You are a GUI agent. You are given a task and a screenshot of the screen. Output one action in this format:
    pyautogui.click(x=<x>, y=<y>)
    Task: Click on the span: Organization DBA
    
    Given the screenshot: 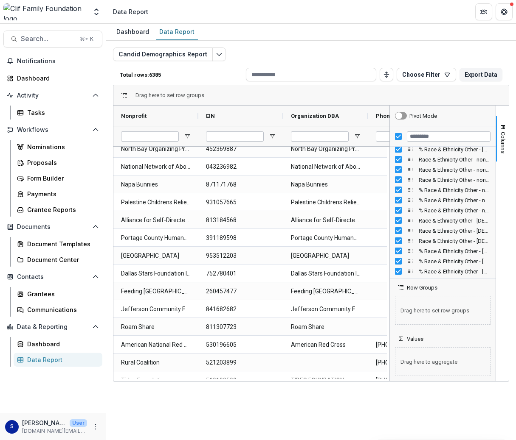 What is the action you would take?
    pyautogui.click(x=314, y=116)
    